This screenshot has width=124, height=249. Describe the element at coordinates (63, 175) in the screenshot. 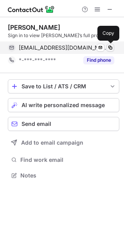

I see `button: Notes` at that location.